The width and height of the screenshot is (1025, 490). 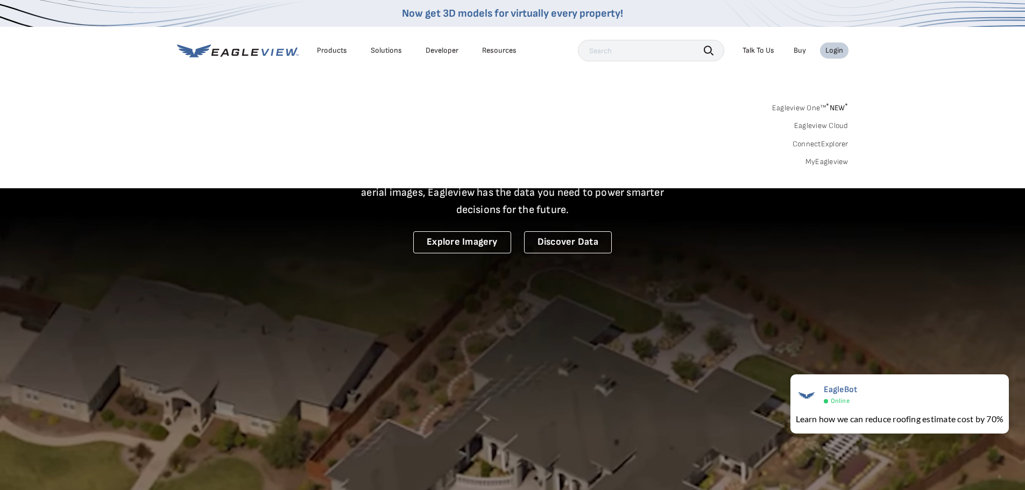 I want to click on a: MyEagleview, so click(x=827, y=162).